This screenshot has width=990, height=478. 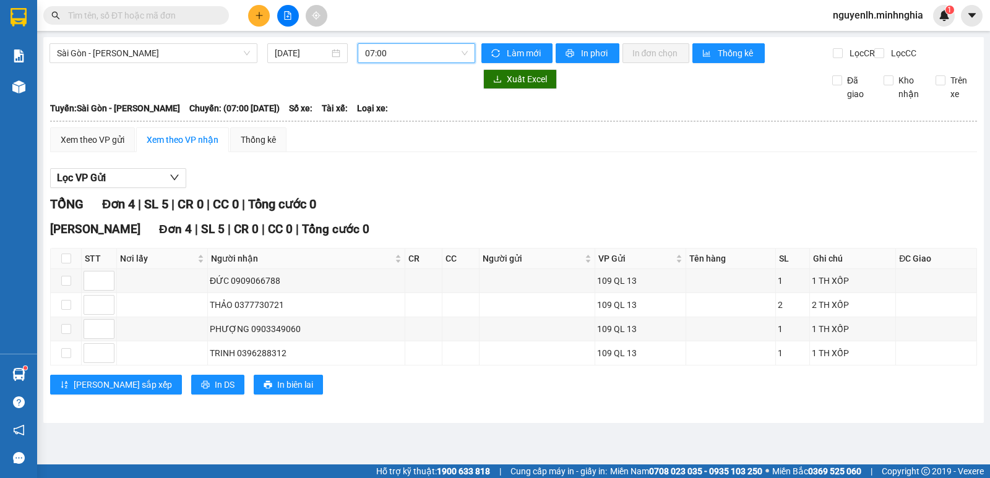 I want to click on span: aim, so click(x=316, y=15).